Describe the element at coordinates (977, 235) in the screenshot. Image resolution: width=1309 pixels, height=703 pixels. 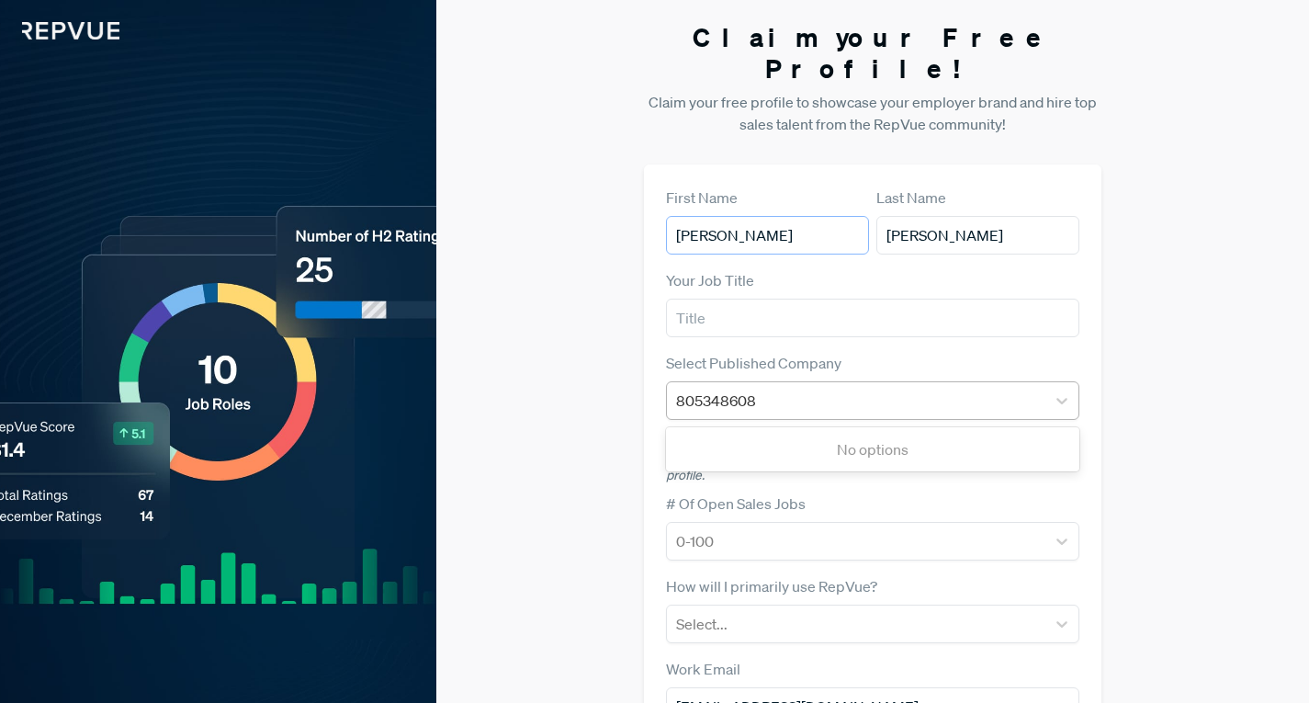
I see `input: Last Name` at that location.